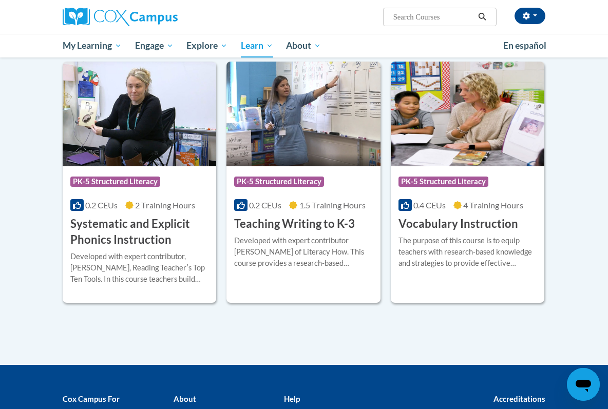 This screenshot has height=409, width=608. What do you see at coordinates (303, 182) in the screenshot?
I see `a: Course LogoPK-5 Structured Literacy0.2 CEUs1.5 Training Hours Teaching Writing to K-3Developed wi...` at bounding box center [303, 182].